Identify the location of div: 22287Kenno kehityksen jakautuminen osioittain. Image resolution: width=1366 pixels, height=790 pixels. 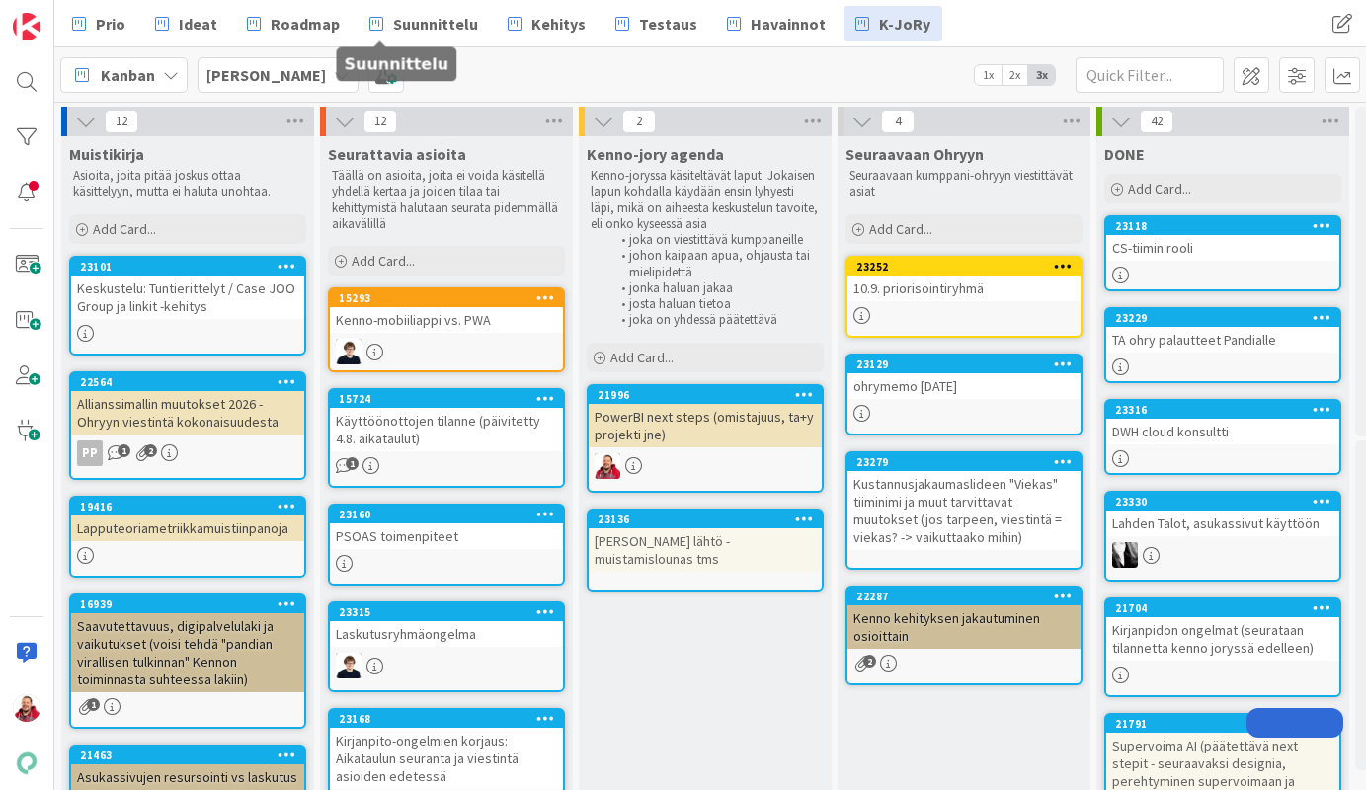
(964, 618).